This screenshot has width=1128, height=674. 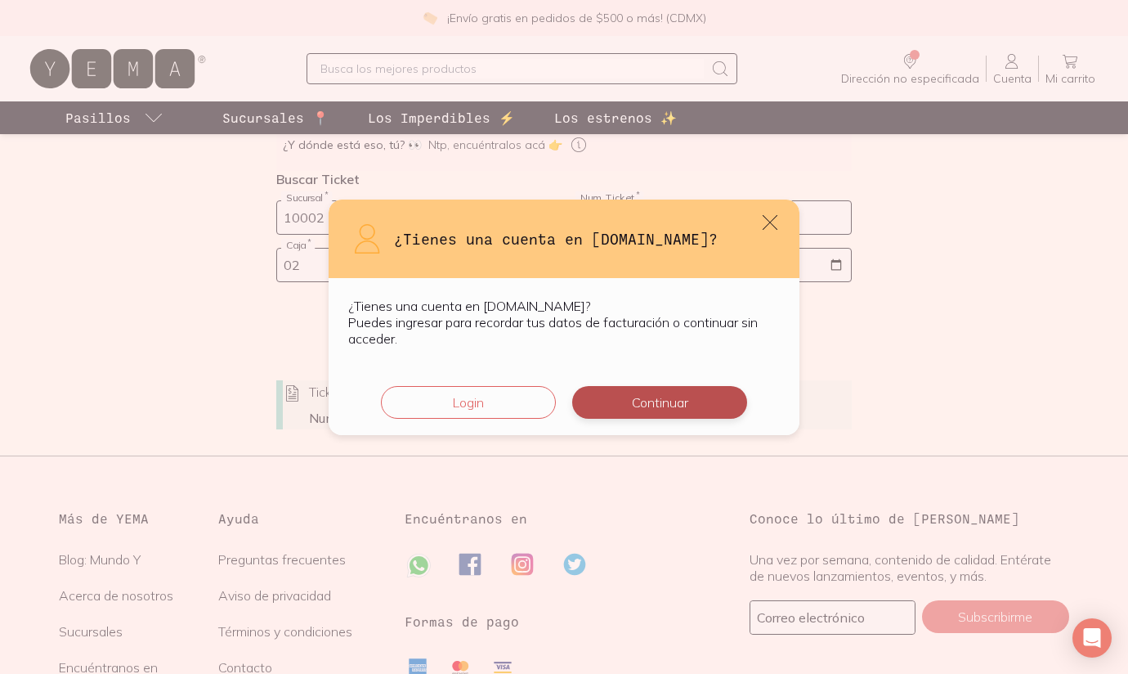 What do you see at coordinates (660, 402) in the screenshot?
I see `button: Continuar` at bounding box center [660, 402].